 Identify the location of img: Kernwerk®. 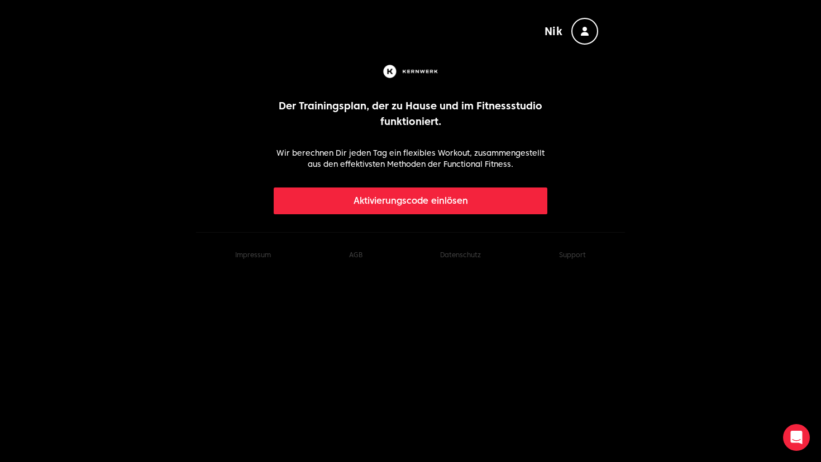
(410, 71).